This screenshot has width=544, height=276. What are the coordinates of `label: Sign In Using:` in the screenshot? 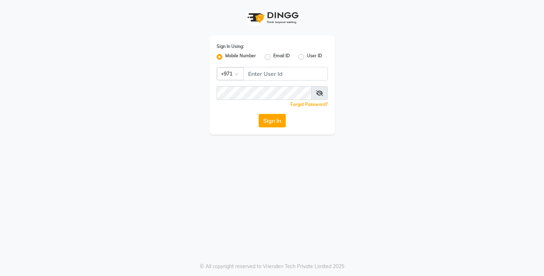 It's located at (230, 47).